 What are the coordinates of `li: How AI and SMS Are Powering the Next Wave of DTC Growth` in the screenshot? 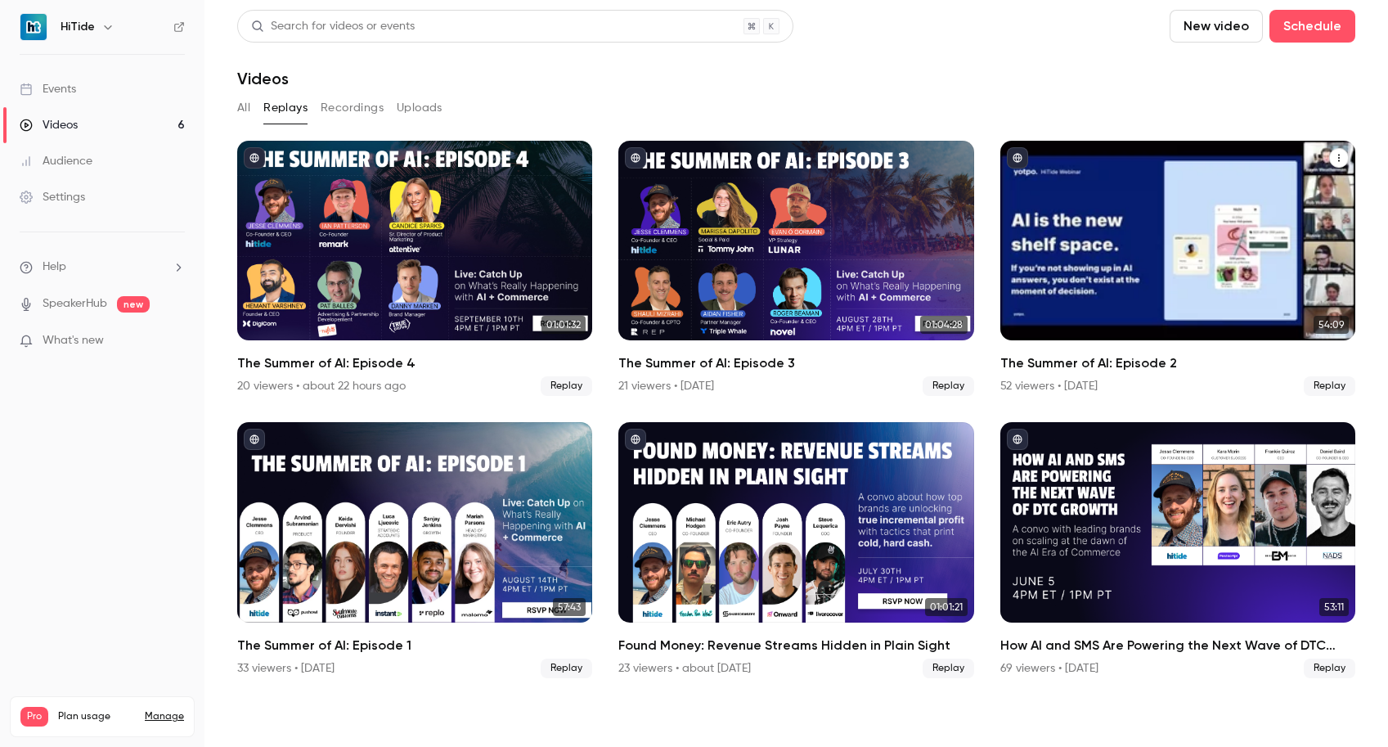 It's located at (1178, 550).